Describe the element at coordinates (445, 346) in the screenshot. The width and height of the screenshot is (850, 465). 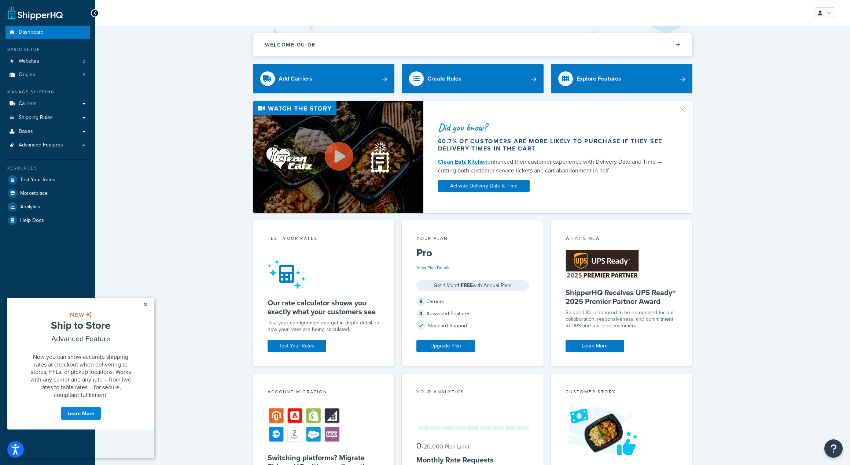
I see `a: Upgrade Plan` at that location.